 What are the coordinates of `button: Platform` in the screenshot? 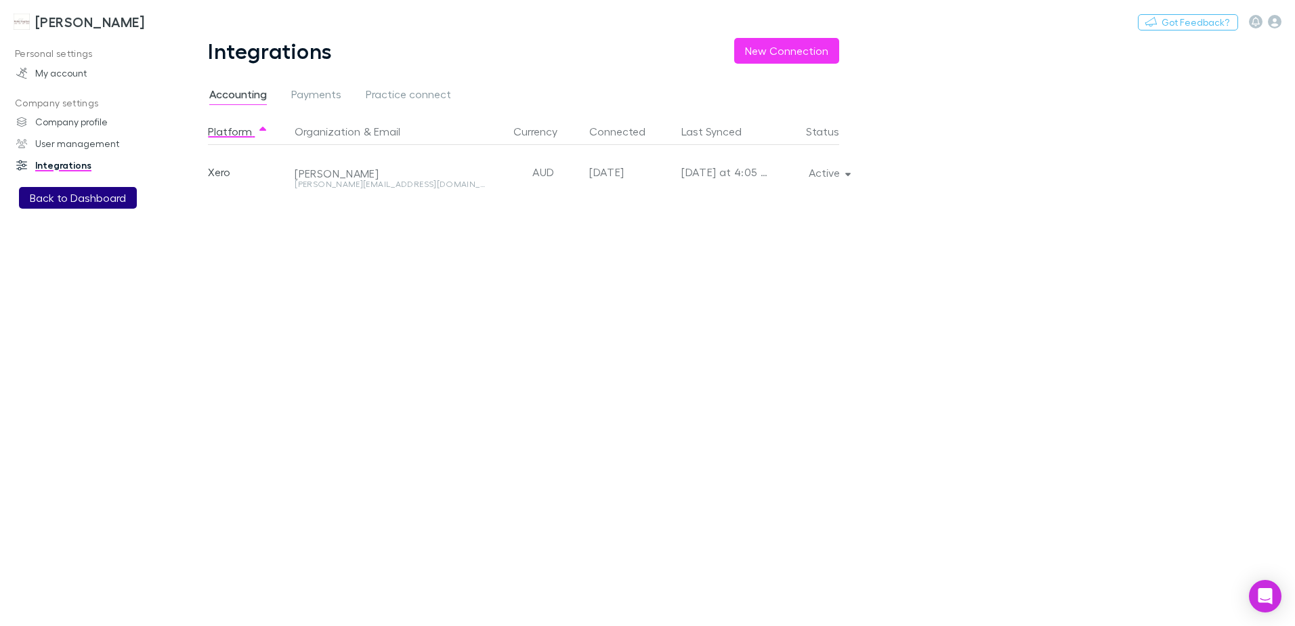 It's located at (238, 131).